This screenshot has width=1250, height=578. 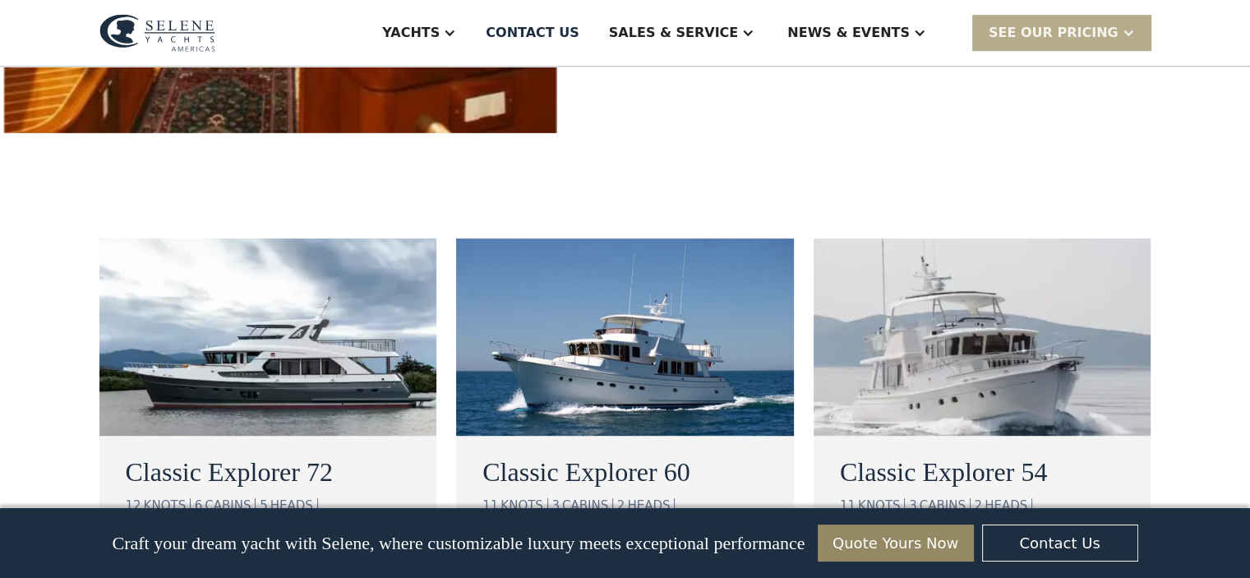 What do you see at coordinates (624, 472) in the screenshot?
I see `a: Classic Explorer 60` at bounding box center [624, 472].